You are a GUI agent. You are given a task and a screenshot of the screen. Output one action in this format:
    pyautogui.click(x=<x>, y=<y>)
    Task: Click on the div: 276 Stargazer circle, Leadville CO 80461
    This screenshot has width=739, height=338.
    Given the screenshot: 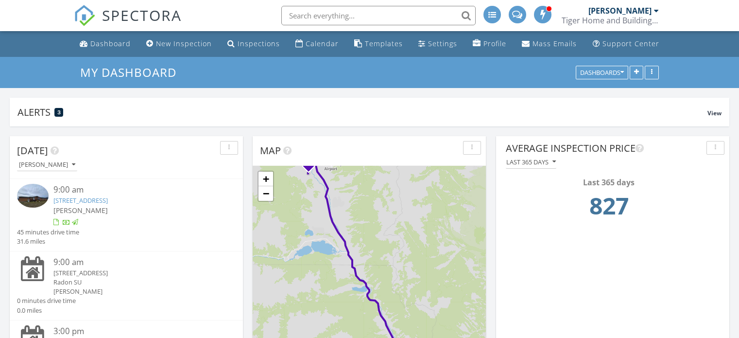 What is the action you would take?
    pyautogui.click(x=311, y=165)
    